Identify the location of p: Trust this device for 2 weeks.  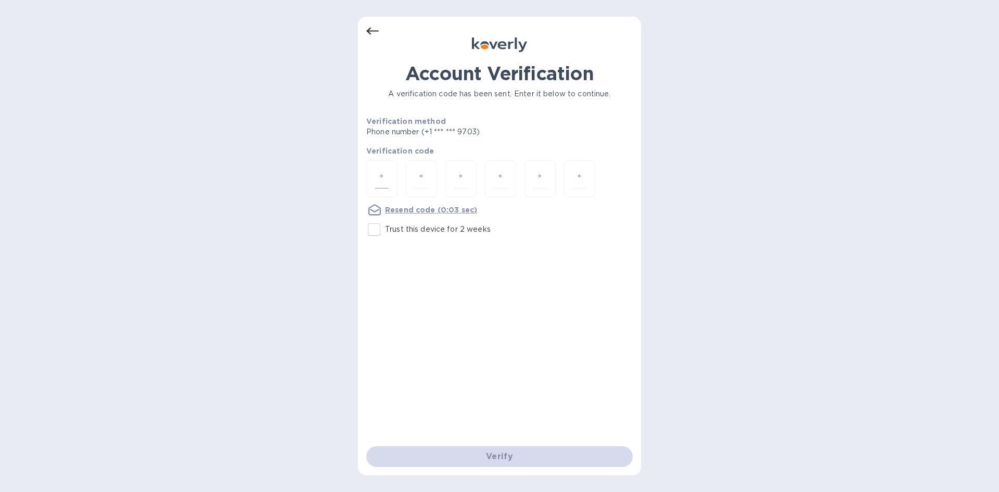
(437, 229).